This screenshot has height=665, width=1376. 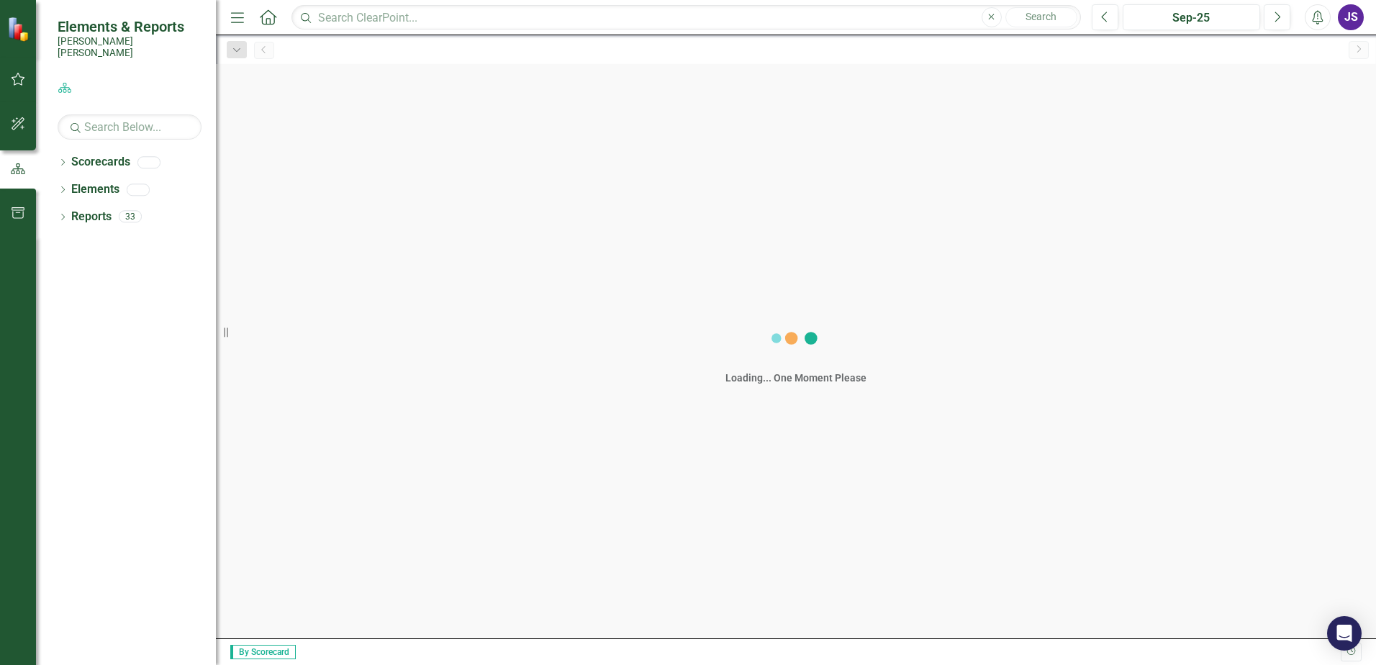 What do you see at coordinates (130, 27) in the screenshot?
I see `span: Elements & Reports` at bounding box center [130, 27].